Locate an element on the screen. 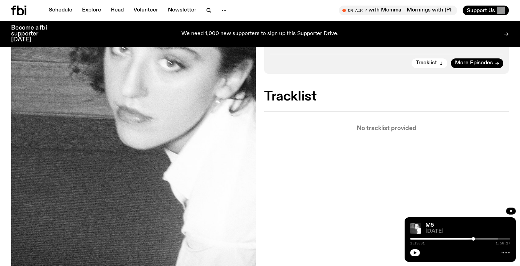 The width and height of the screenshot is (520, 266). a: A black and white photo of Lilly wearing a white blouse and looking up at the camera. is located at coordinates (416, 228).